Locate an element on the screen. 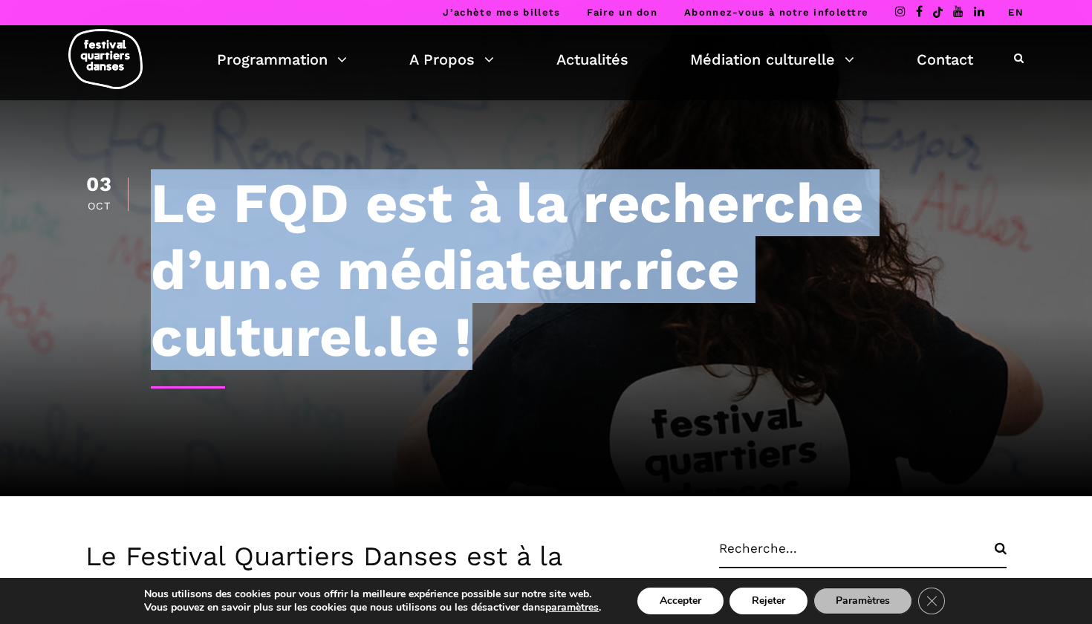 This screenshot has width=1092, height=624. button: Paramètres is located at coordinates (862, 601).